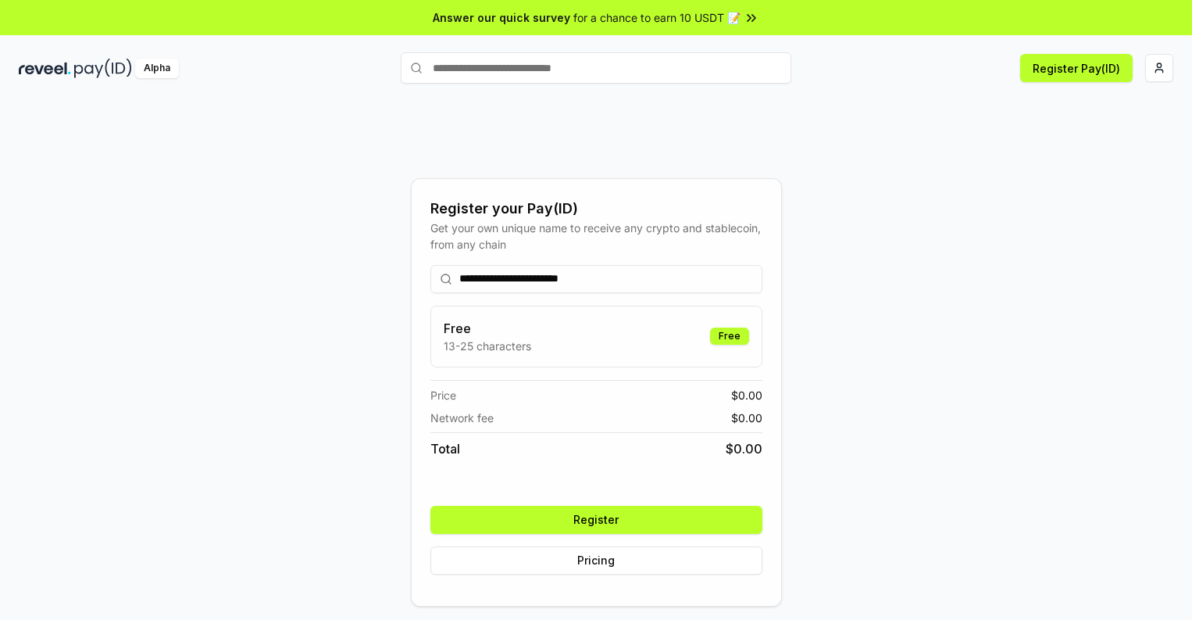 This screenshot has width=1192, height=620. Describe the element at coordinates (103, 68) in the screenshot. I see `img: pay_id` at that location.